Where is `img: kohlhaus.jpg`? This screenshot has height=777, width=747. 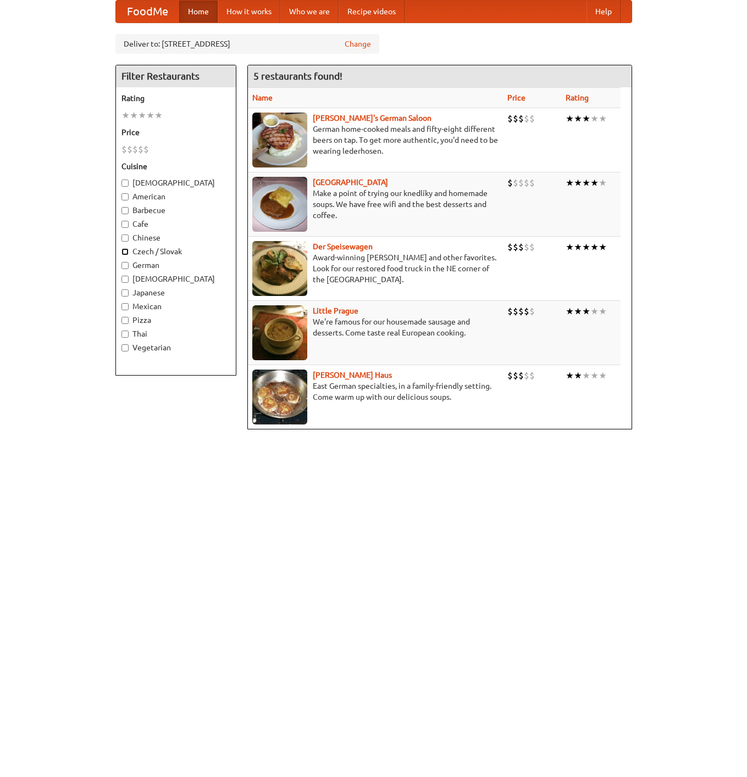 img: kohlhaus.jpg is located at coordinates (280, 397).